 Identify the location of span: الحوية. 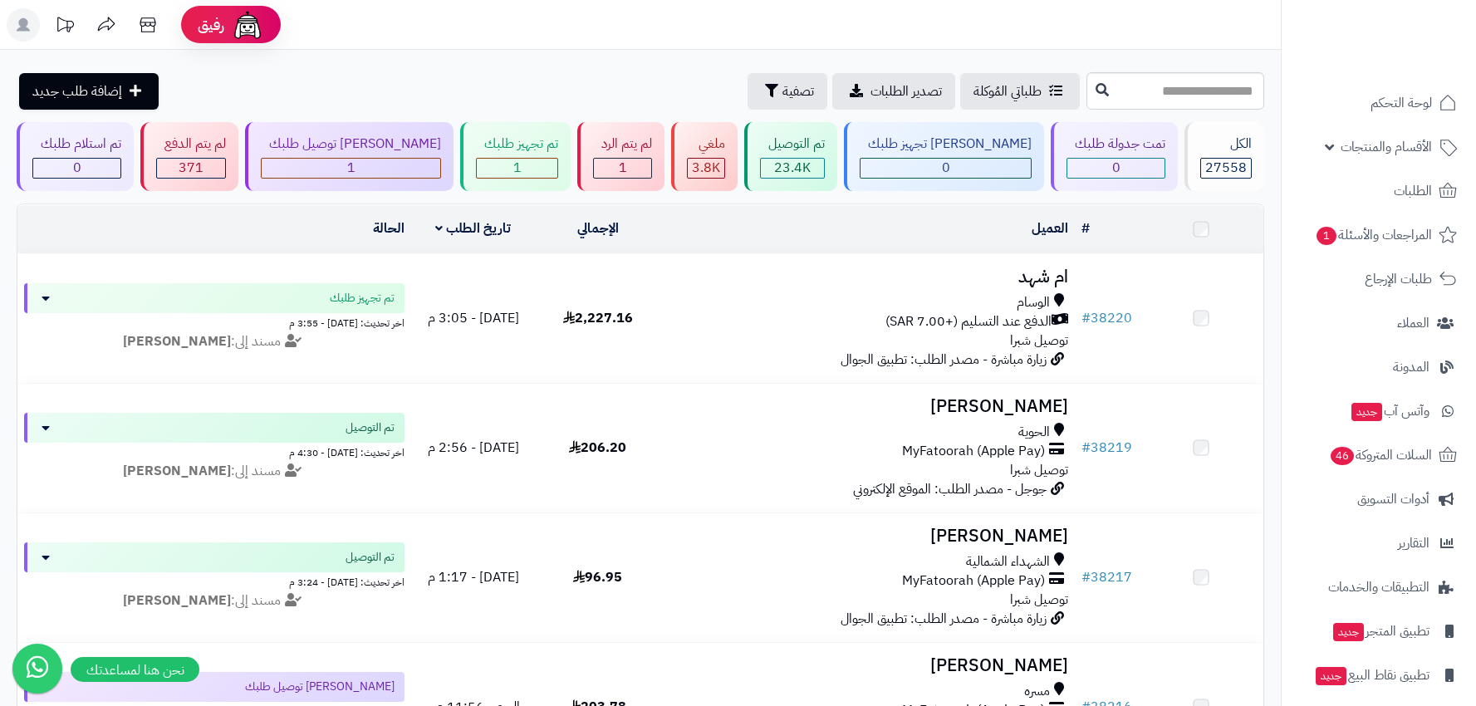
(1034, 432).